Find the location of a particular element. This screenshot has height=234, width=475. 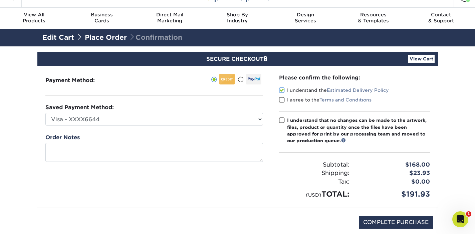

div: $168.00 is located at coordinates (394, 165).